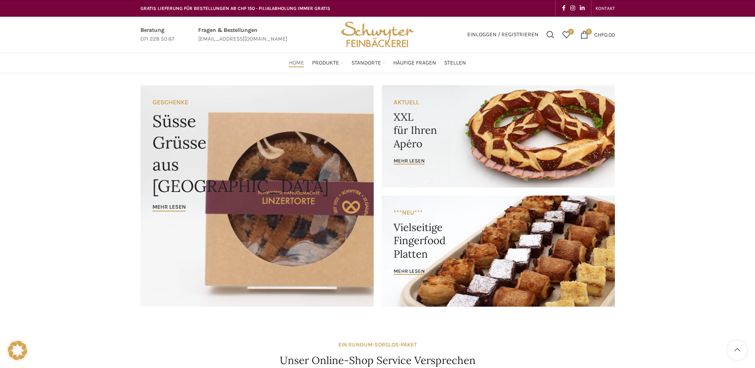 This screenshot has height=368, width=755. I want to click on img: Bäckerei Schwyter, so click(377, 35).